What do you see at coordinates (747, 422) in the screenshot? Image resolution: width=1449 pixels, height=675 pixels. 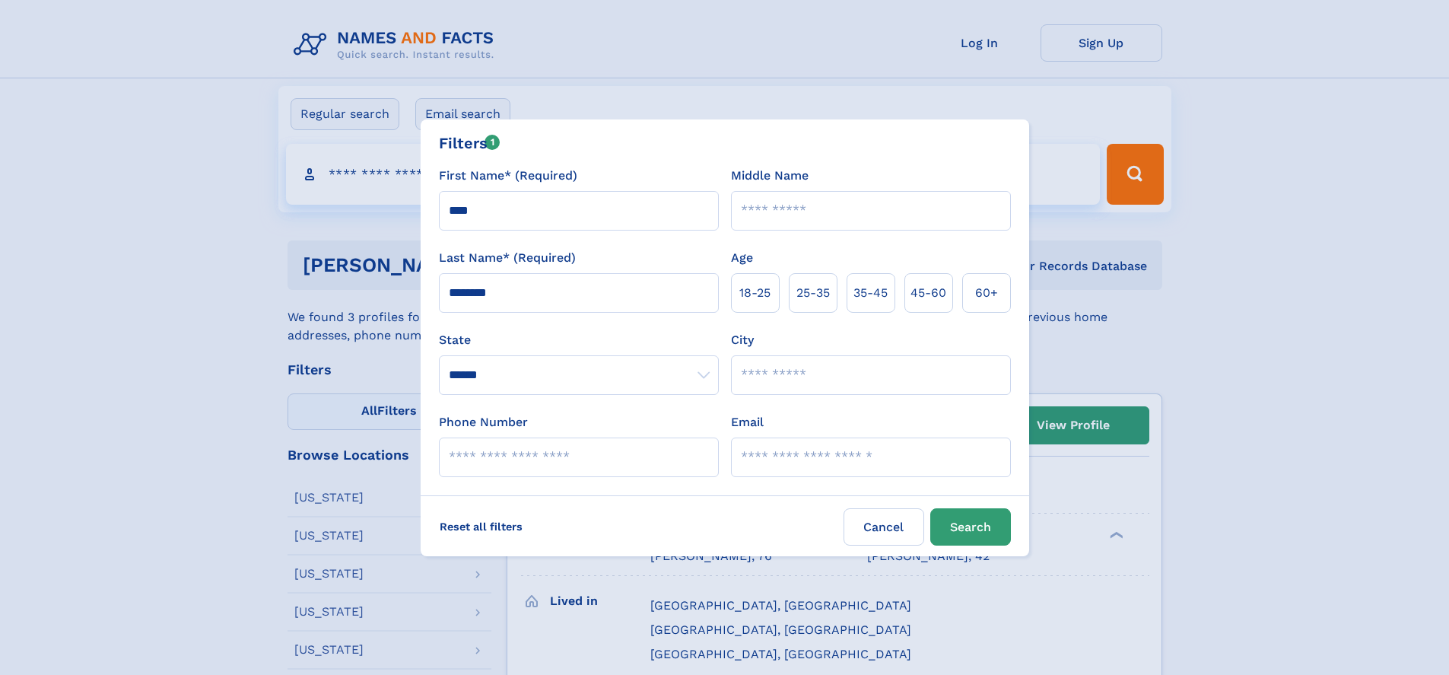 I see `label: Email` at bounding box center [747, 422].